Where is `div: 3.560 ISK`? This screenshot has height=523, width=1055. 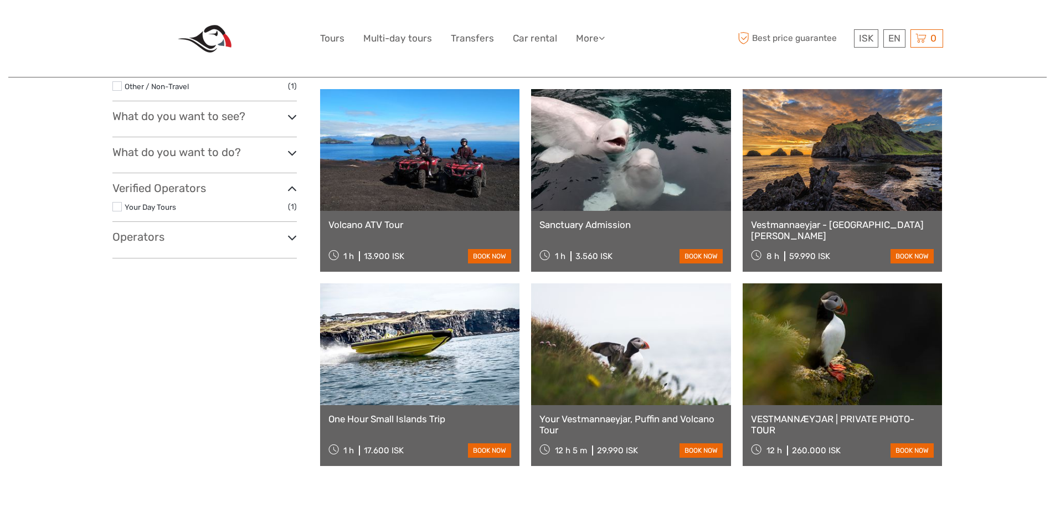
div: 3.560 ISK is located at coordinates (593, 256).